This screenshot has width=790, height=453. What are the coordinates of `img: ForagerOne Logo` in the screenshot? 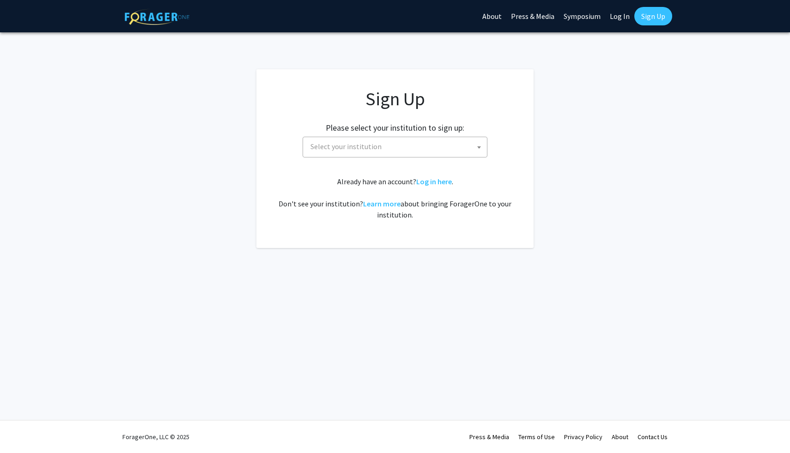 It's located at (157, 17).